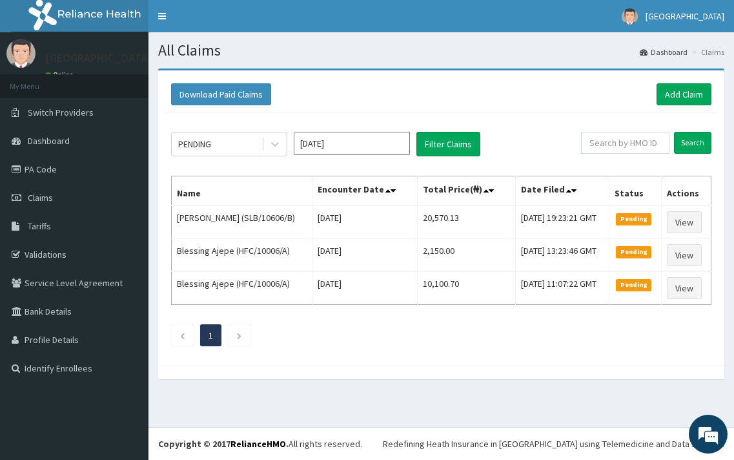 This screenshot has width=734, height=460. Describe the element at coordinates (466, 255) in the screenshot. I see `td: 2,150.00` at that location.